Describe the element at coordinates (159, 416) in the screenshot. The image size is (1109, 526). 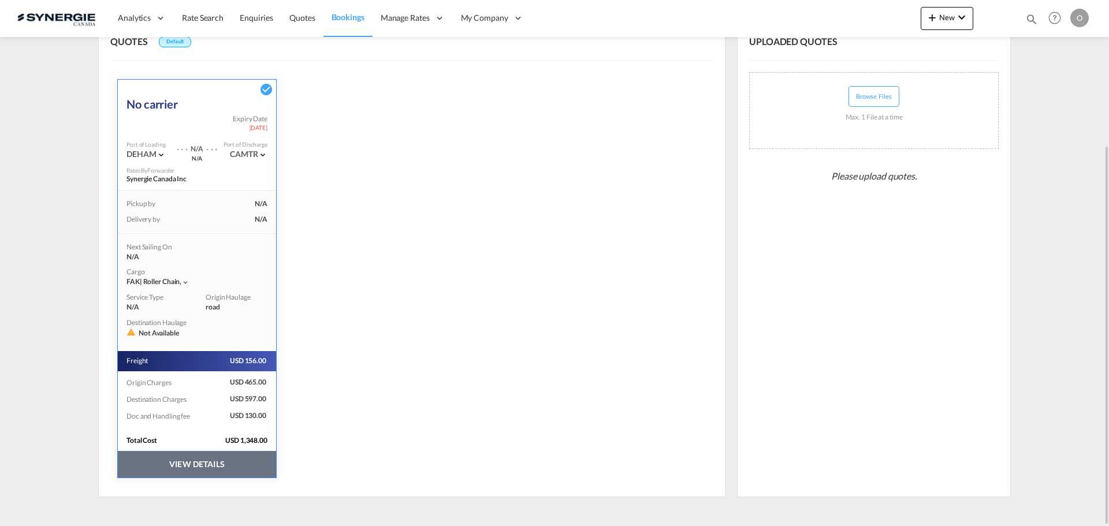
I see `span: Doc and Handling fee` at that location.